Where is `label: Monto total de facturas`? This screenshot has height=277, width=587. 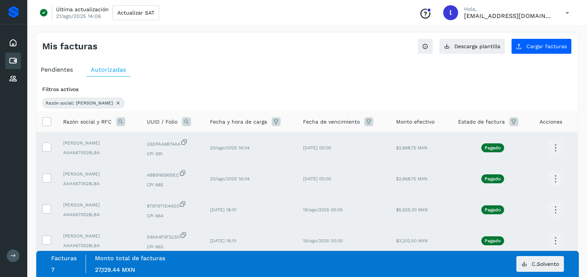
label: Monto total de facturas is located at coordinates (130, 258).